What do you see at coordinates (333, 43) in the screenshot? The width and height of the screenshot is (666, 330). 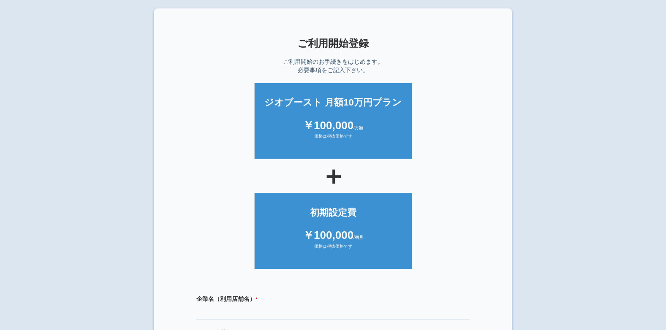 I see `h1: ご利用開始登録` at bounding box center [333, 43].